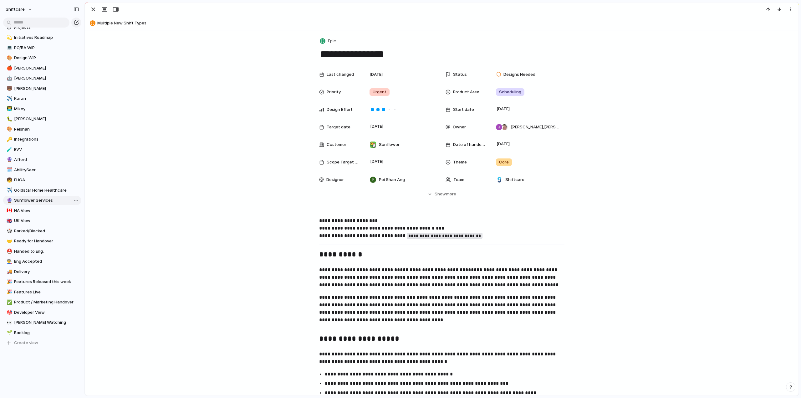  What do you see at coordinates (392, 180) in the screenshot?
I see `span: Pei Shan Ang` at bounding box center [392, 180].